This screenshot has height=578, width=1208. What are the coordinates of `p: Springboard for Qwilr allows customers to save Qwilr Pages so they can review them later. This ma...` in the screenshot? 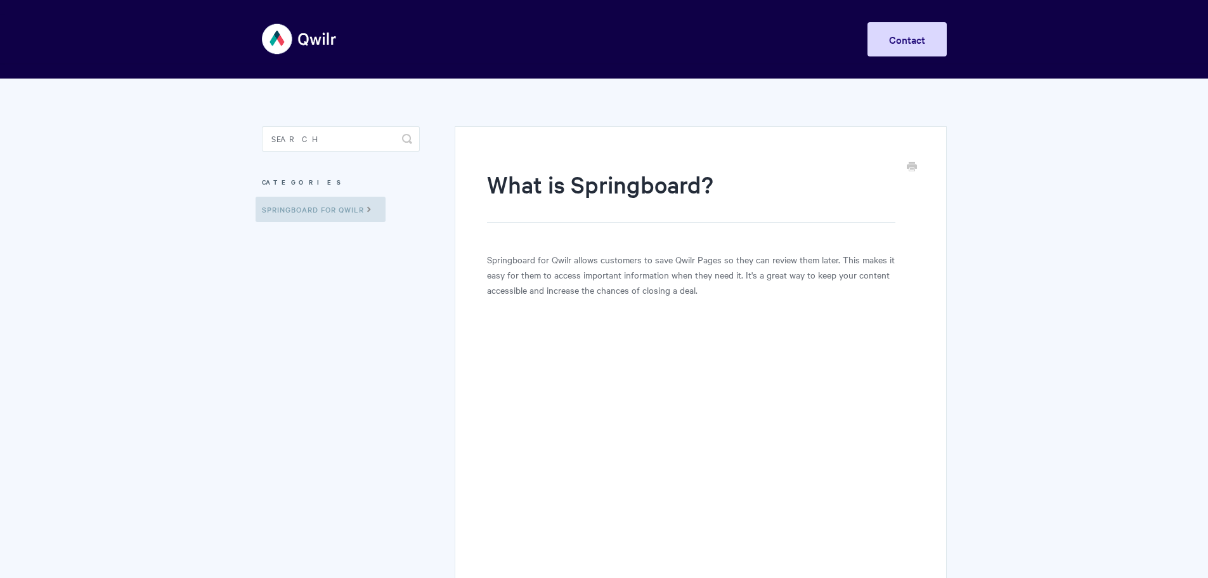 It's located at (700, 275).